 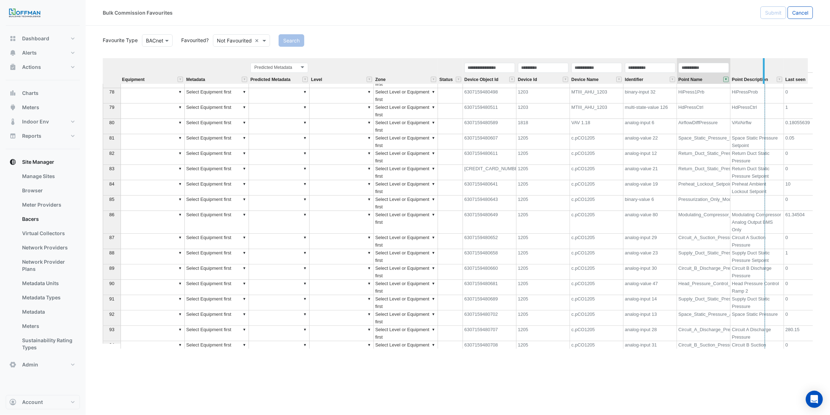 I want to click on app-icon: Meters, so click(x=13, y=107).